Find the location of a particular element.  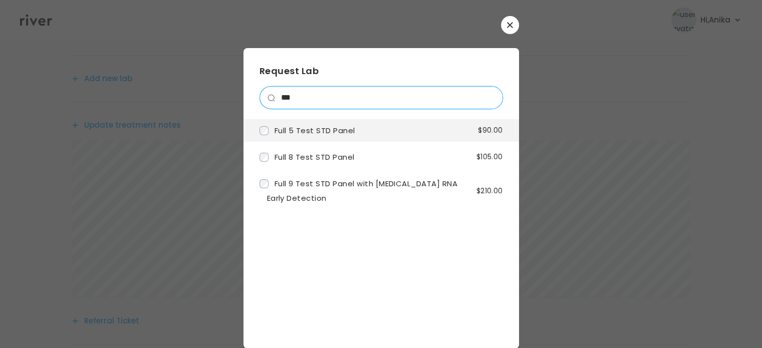

input: b1edb4fa-a4ec-48b1-a9cd-ec2f536db8ec is located at coordinates (264, 131).